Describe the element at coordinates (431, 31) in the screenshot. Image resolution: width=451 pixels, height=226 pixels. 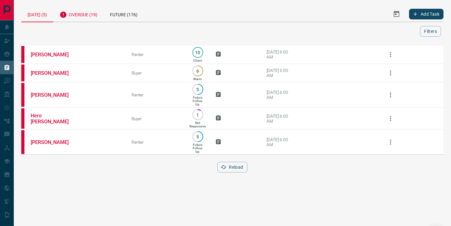
I see `button: Filters` at that location.